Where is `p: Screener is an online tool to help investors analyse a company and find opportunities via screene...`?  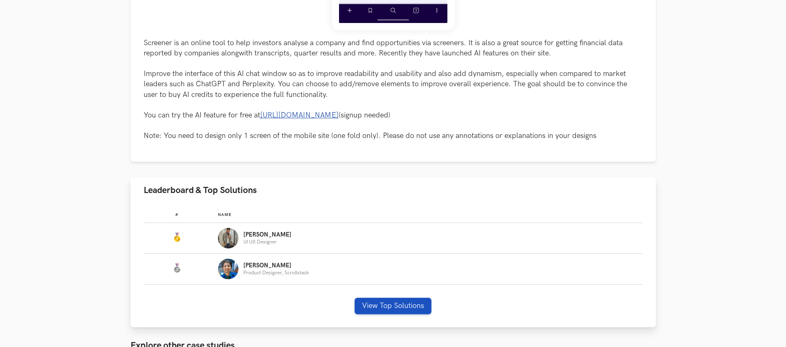 p: Screener is an online tool to help investors analyse a company and find opportunities via screene... is located at coordinates (393, 89).